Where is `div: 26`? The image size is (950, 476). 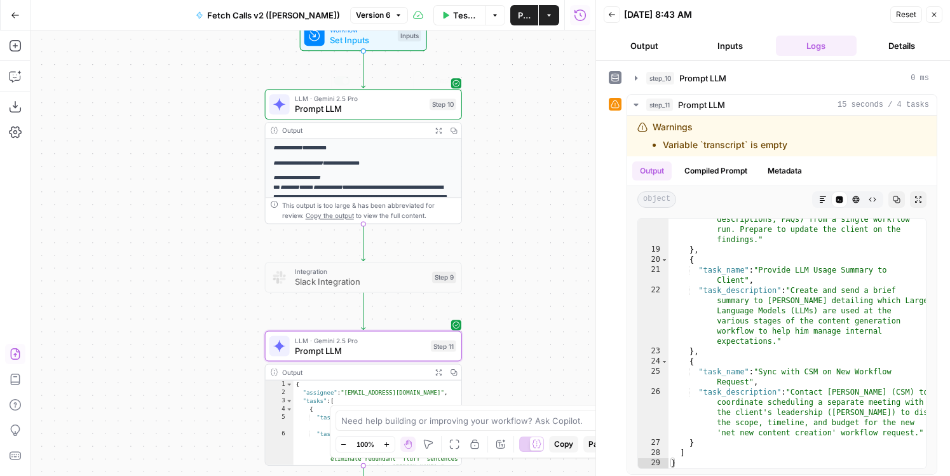
div: 26 is located at coordinates (653, 413).